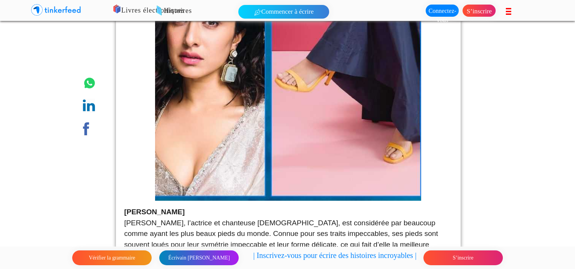  I want to click on font: Commencer à écrire, so click(288, 11).